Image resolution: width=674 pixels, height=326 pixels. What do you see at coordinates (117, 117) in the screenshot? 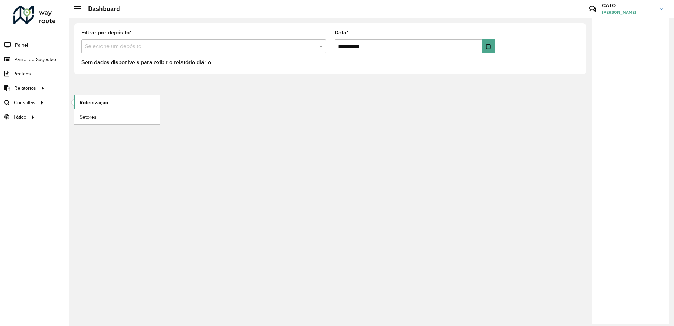
I see `a: Setores` at bounding box center [117, 117].